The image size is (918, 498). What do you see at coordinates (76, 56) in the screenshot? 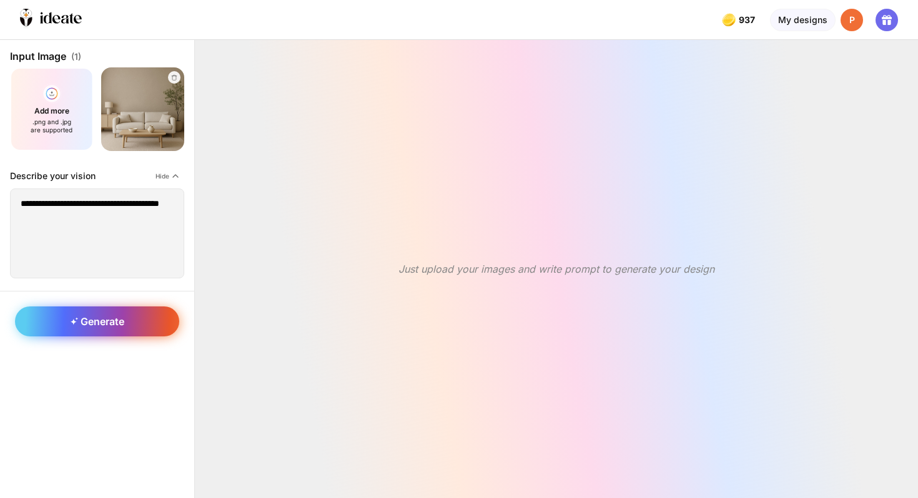
I see `span: (1)` at bounding box center [76, 56].